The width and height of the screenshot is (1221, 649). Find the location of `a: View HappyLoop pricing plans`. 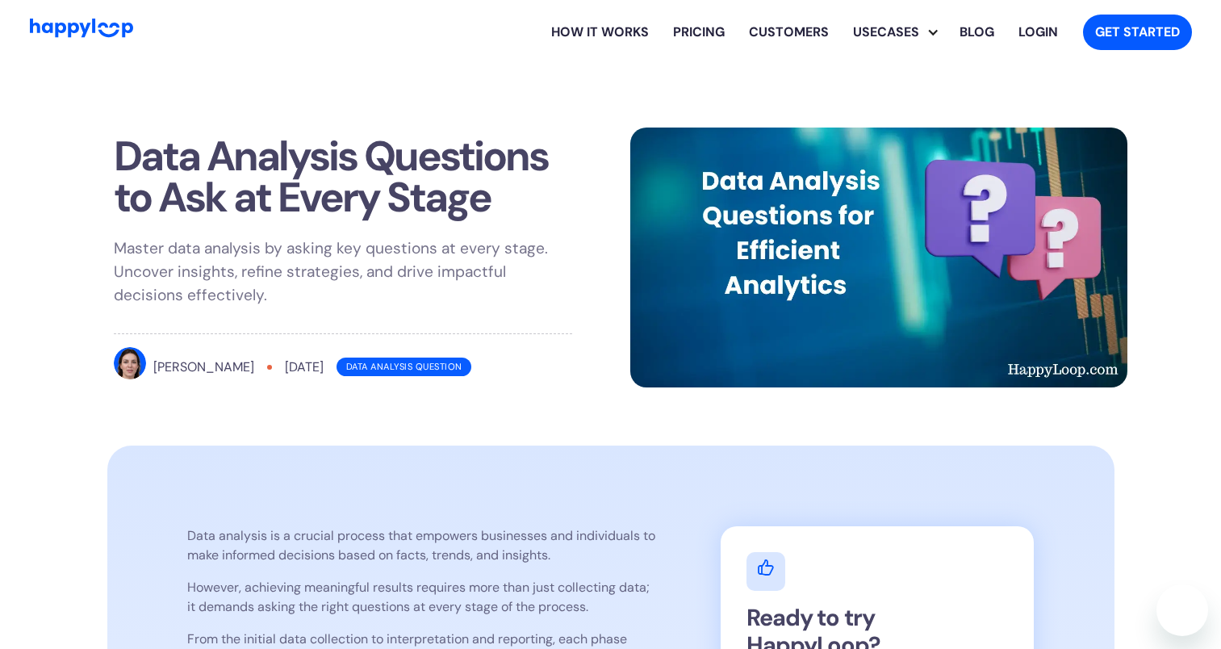

a: View HappyLoop pricing plans is located at coordinates (699, 32).